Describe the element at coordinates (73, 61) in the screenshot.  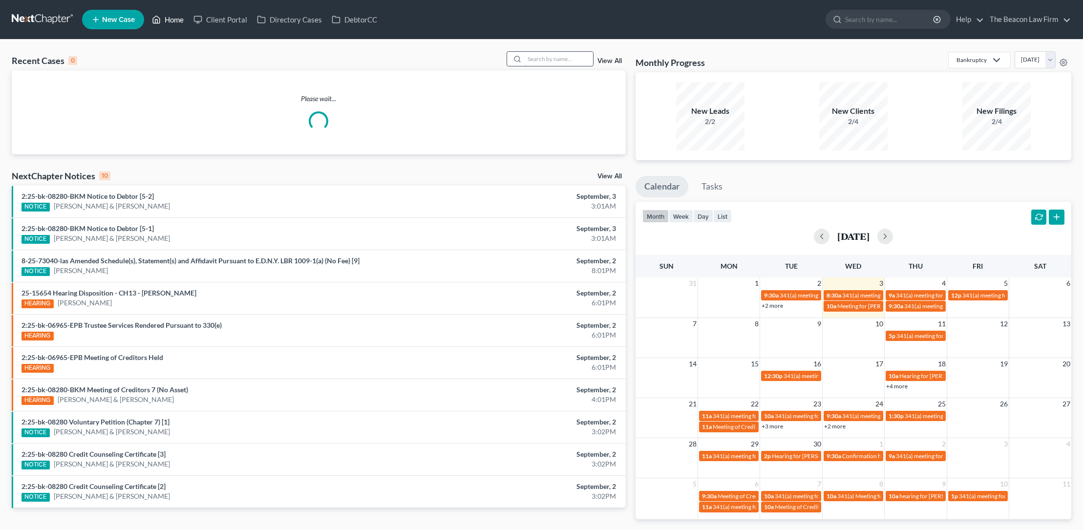
I see `div: 0` at that location.